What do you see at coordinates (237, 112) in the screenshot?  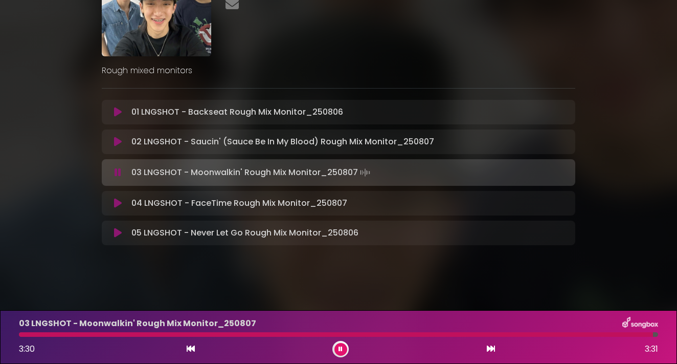 I see `p: 01 LNGSHOT - Backseat Rough Mix Monitor_250806` at bounding box center [237, 112].